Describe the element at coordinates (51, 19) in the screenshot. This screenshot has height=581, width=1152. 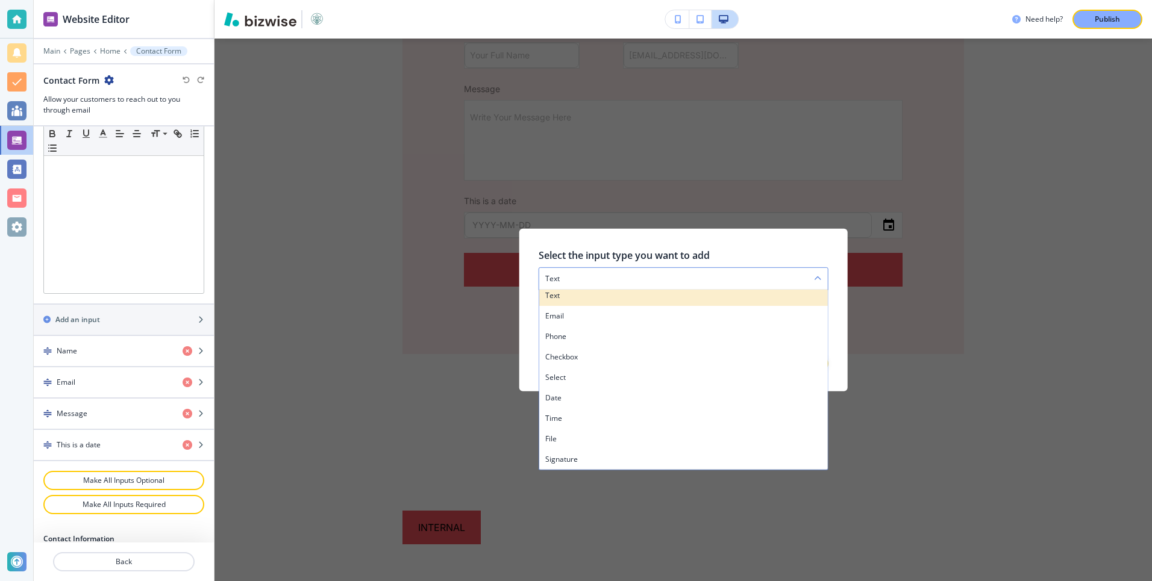
I see `img: editor icon` at that location.